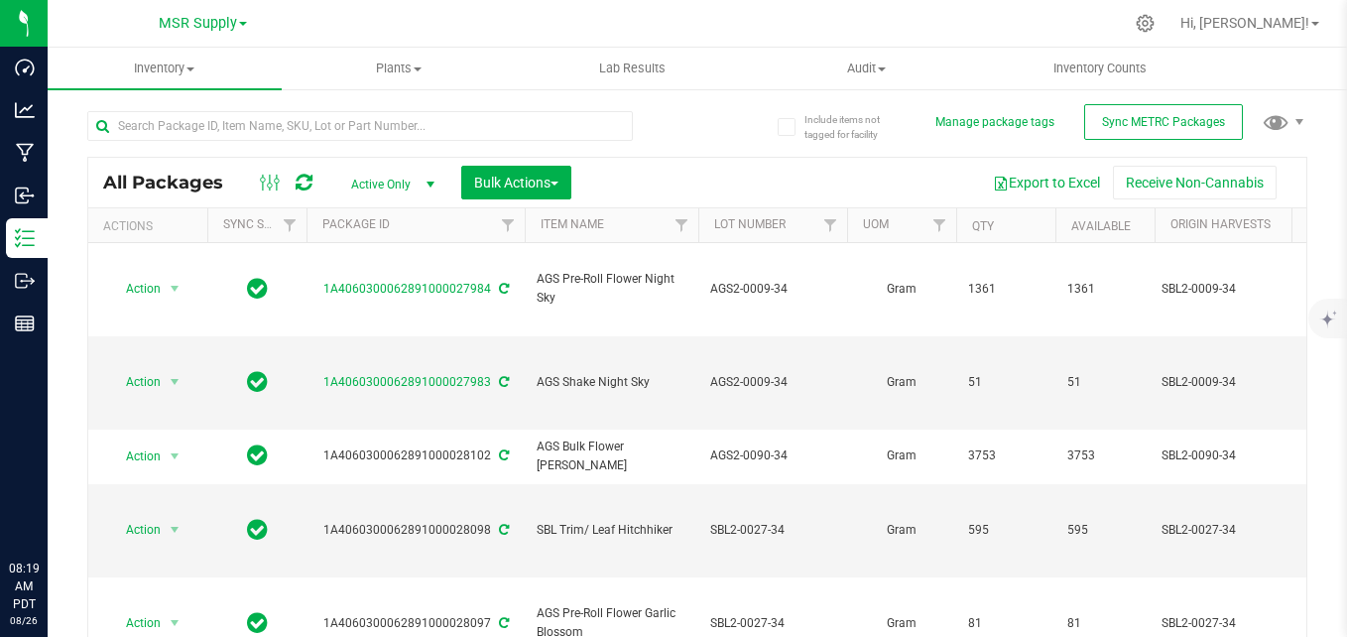 Image resolution: width=1347 pixels, height=637 pixels. I want to click on div: Manage settings, so click(1144, 23).